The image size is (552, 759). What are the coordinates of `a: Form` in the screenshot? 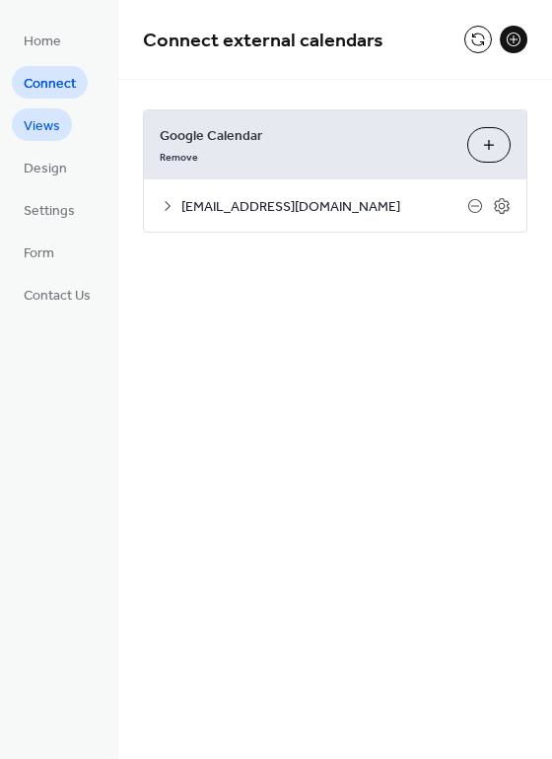 It's located at (38, 251).